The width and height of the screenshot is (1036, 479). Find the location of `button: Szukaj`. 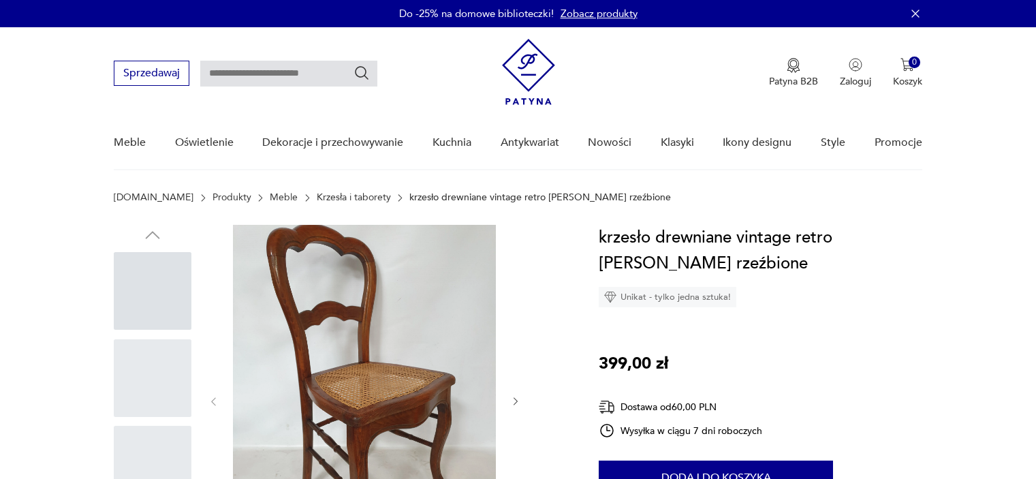

button: Szukaj is located at coordinates (362, 73).